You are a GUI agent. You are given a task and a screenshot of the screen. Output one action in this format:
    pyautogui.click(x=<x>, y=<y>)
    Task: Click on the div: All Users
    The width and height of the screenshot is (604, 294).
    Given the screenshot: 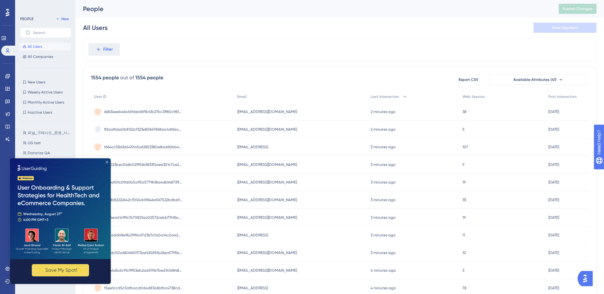 What is the action you would take?
    pyautogui.click(x=95, y=28)
    